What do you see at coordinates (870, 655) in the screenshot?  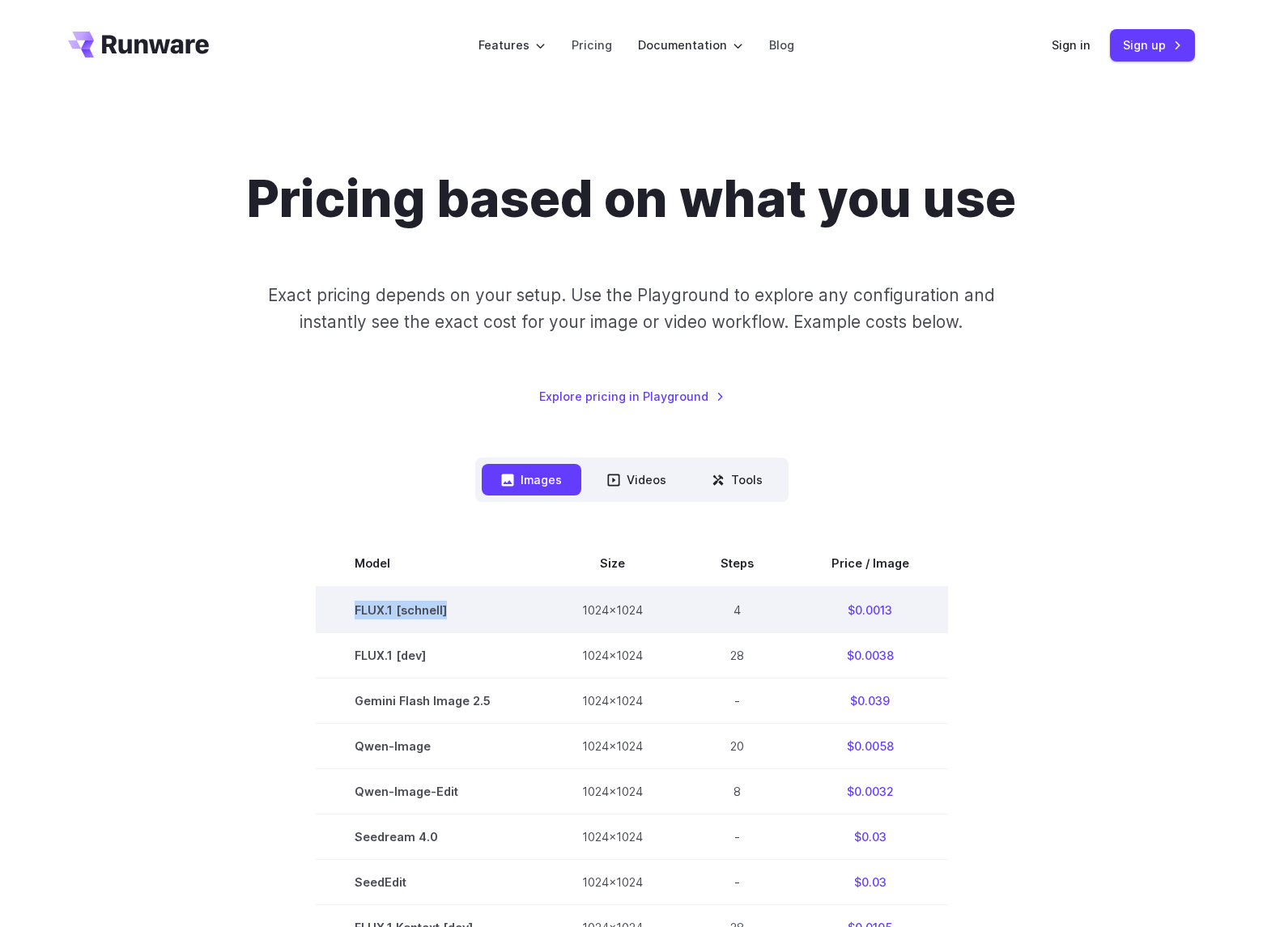 I see `td: $0.0038` at bounding box center [870, 655].